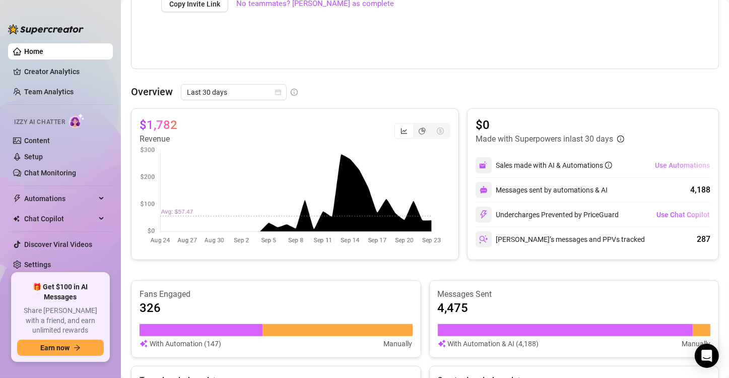  What do you see at coordinates (553, 165) in the screenshot?
I see `div: Sales made with AI & Automations` at bounding box center [553, 165].